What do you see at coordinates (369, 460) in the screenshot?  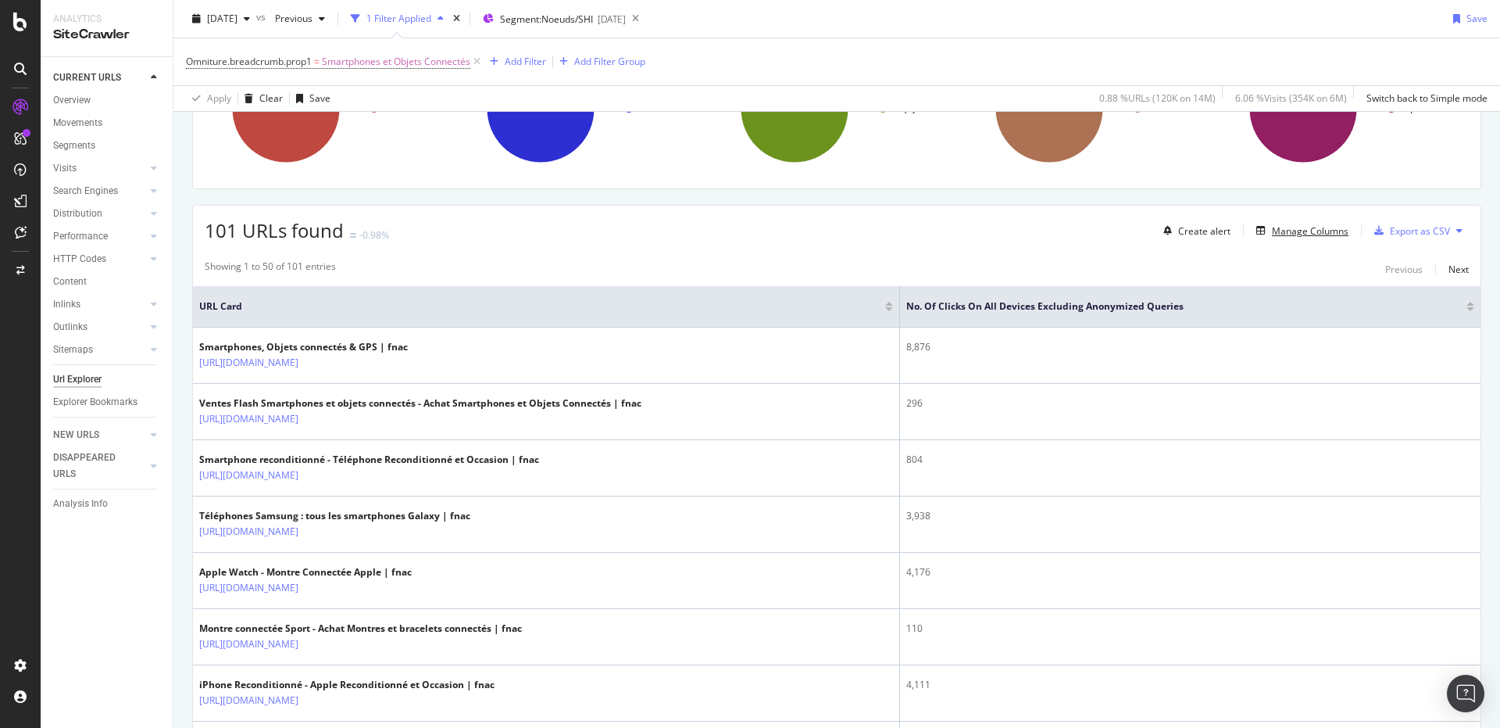 I see `div: Smartphone reconditionné - Téléphone Reconditionné et Occasion | fnac` at bounding box center [369, 460].